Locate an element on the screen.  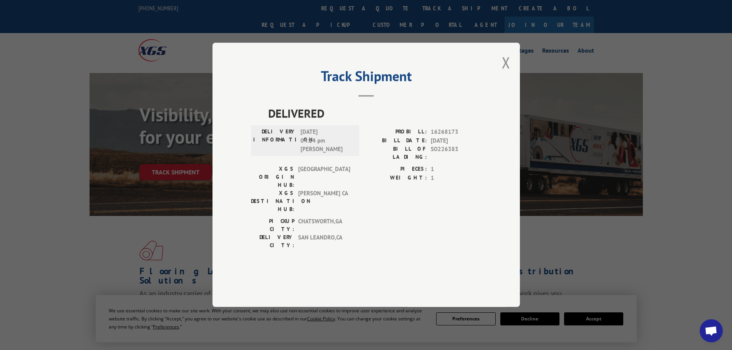
span: SAN LEANDRO , CA is located at coordinates (324, 242).